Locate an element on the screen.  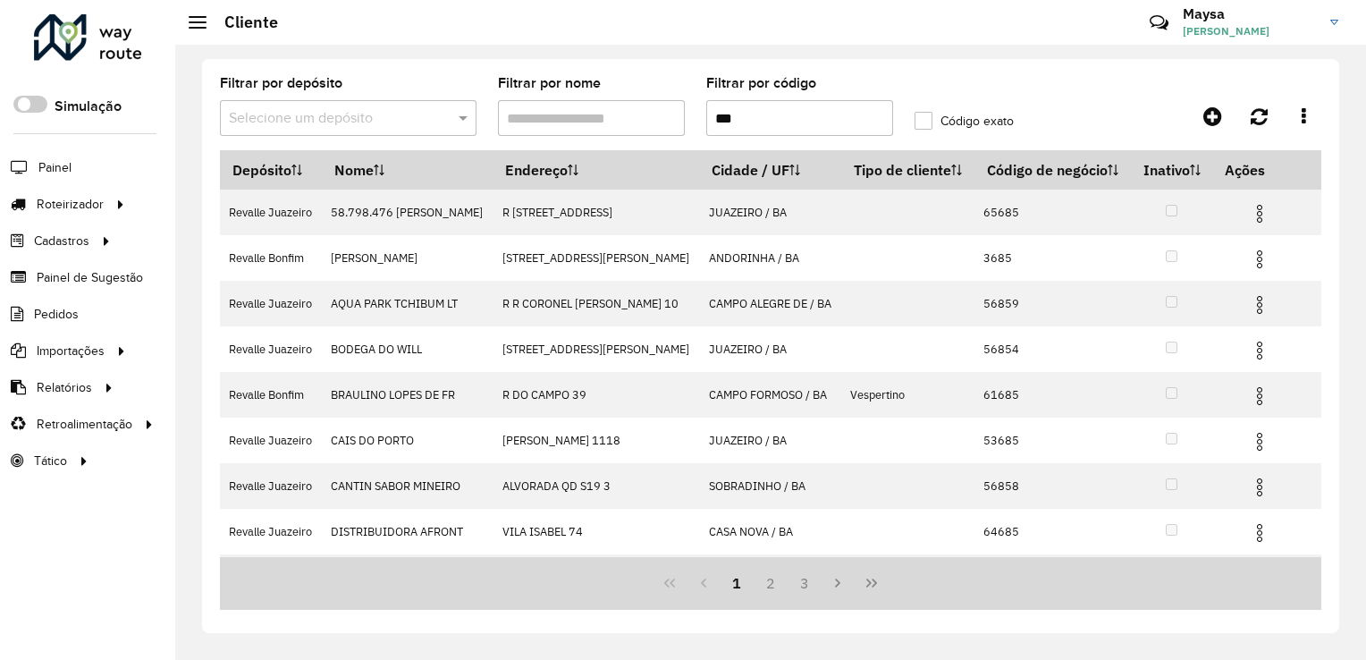
span: Painel is located at coordinates (55, 167).